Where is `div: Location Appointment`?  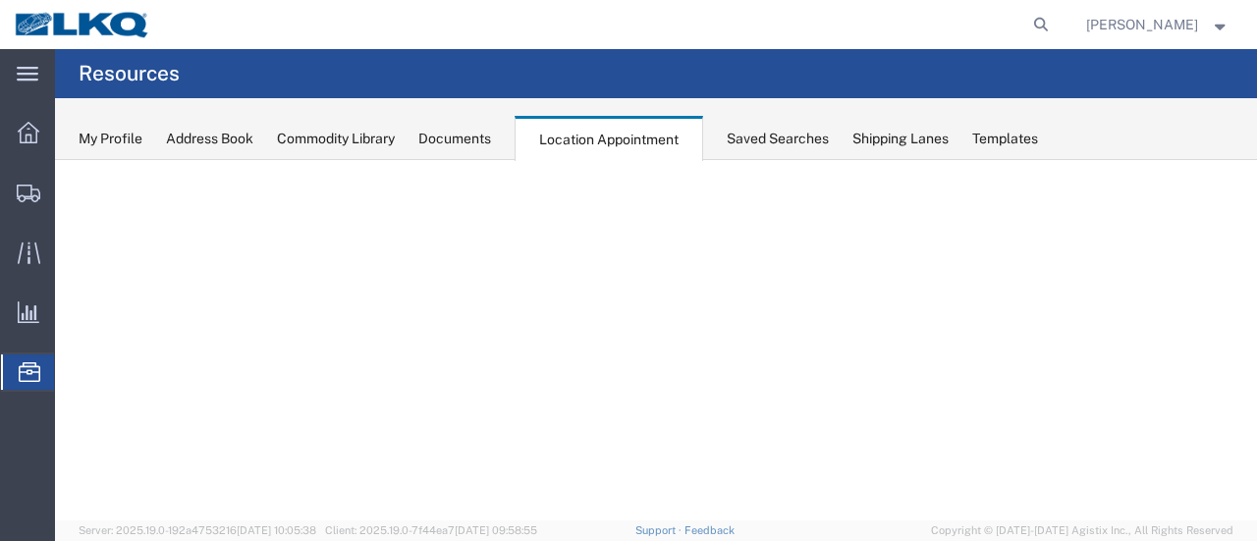
div: Location Appointment is located at coordinates (609, 138).